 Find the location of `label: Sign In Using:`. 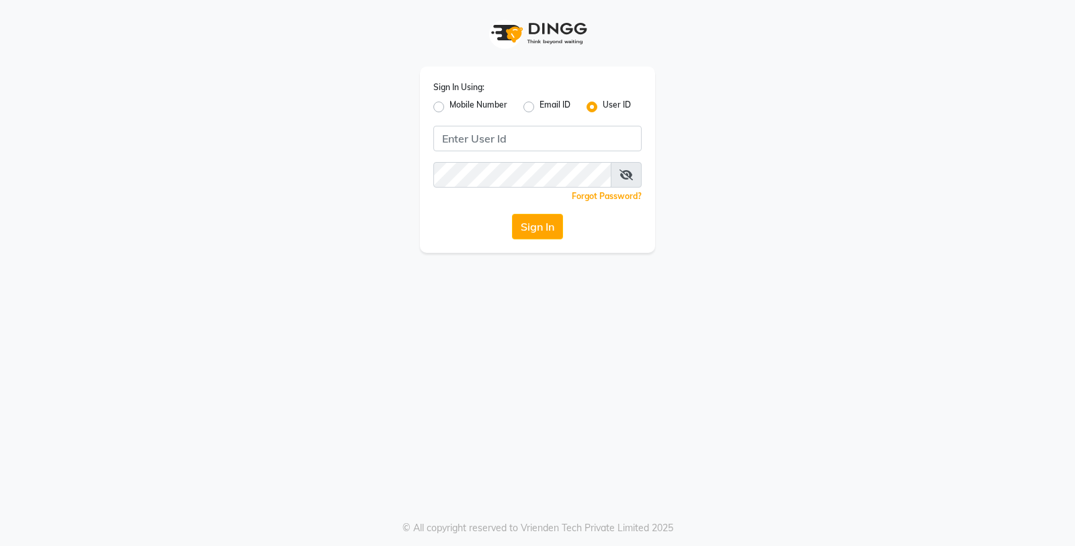

label: Sign In Using: is located at coordinates (459, 87).